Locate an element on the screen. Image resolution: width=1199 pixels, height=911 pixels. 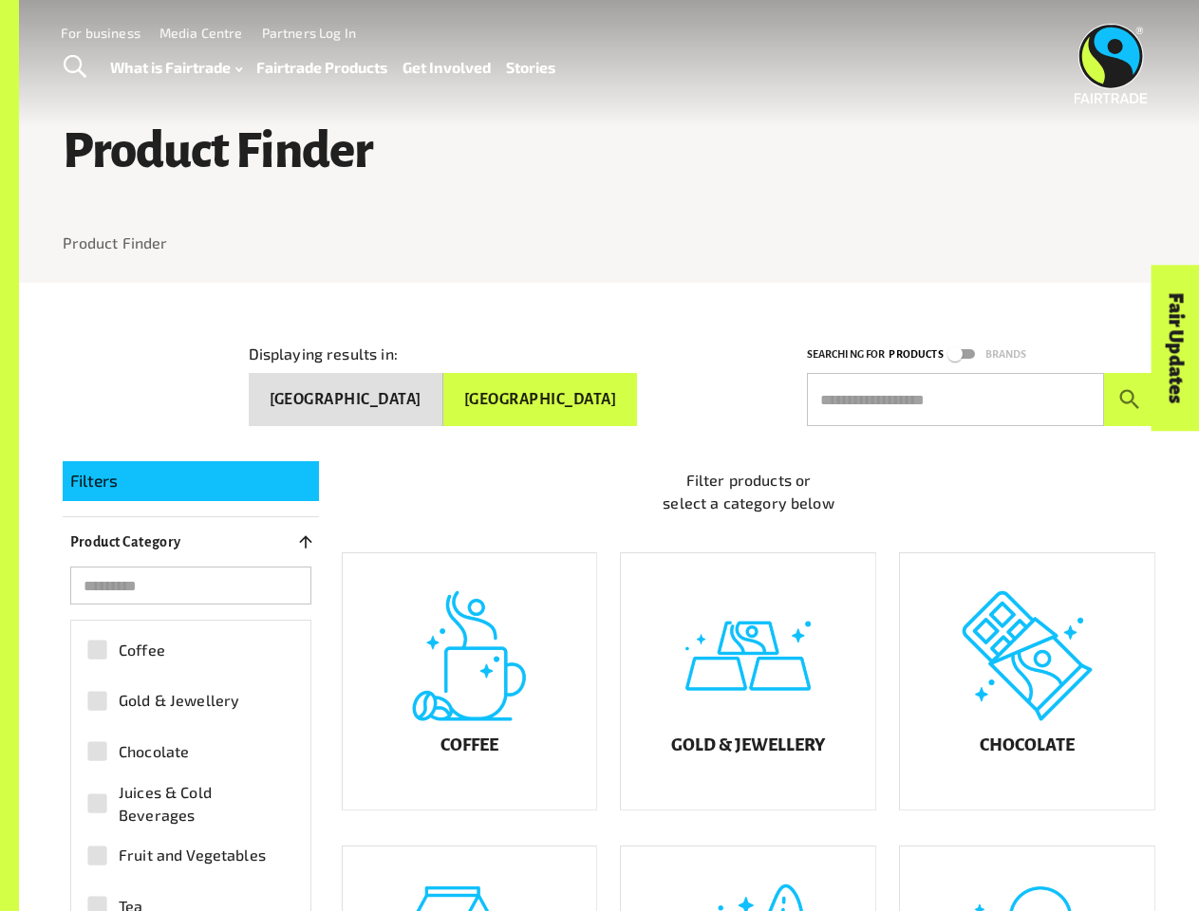
nav: breadcrumb is located at coordinates (609, 243).